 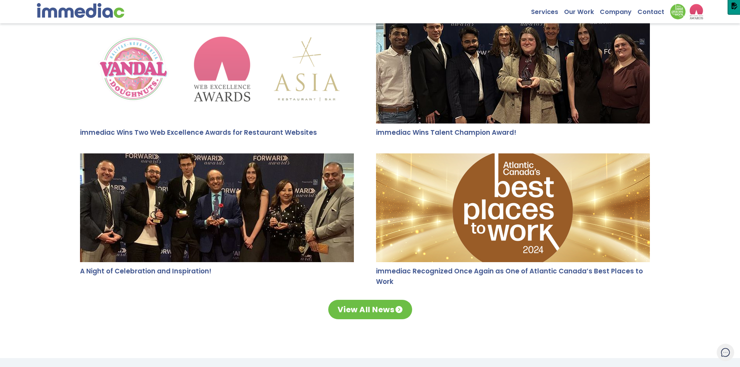 I want to click on img: immediac Recognized Once Again as One of Atlantic Canada’s Best Places to Work, so click(x=513, y=208).